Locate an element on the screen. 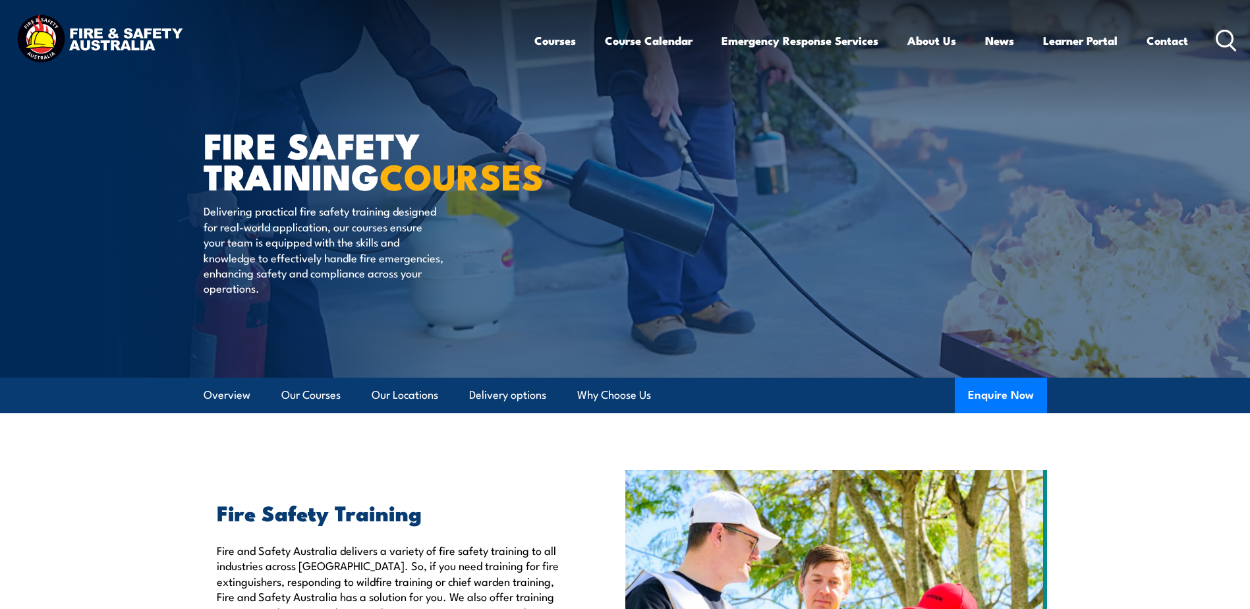 The image size is (1250, 609). a: About Us is located at coordinates (932, 40).